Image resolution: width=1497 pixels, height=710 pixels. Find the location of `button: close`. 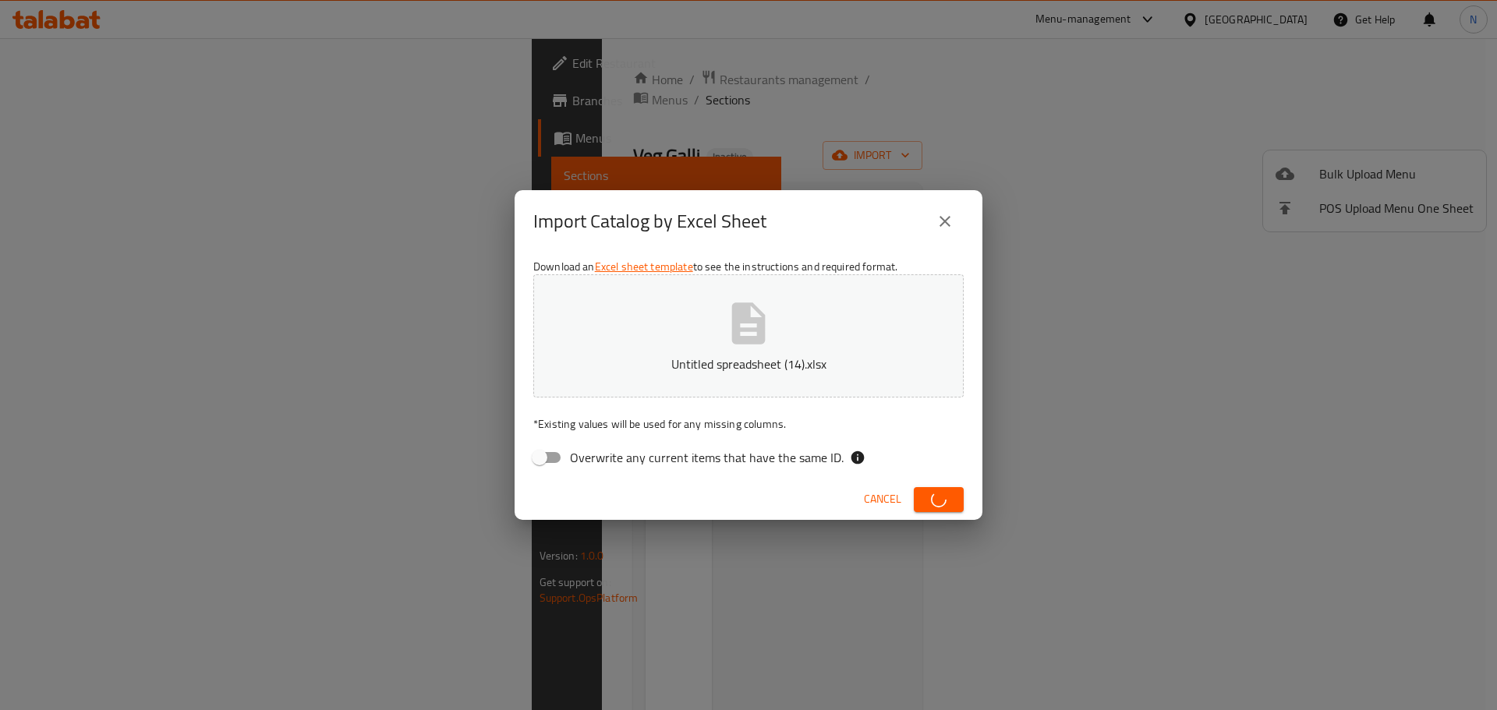

button: close is located at coordinates (945, 221).